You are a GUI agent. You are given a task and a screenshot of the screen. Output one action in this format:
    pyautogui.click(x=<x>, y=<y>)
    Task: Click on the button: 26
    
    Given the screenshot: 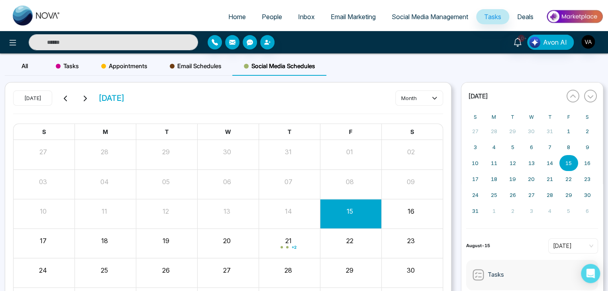 What is the action you would take?
    pyautogui.click(x=165, y=270)
    